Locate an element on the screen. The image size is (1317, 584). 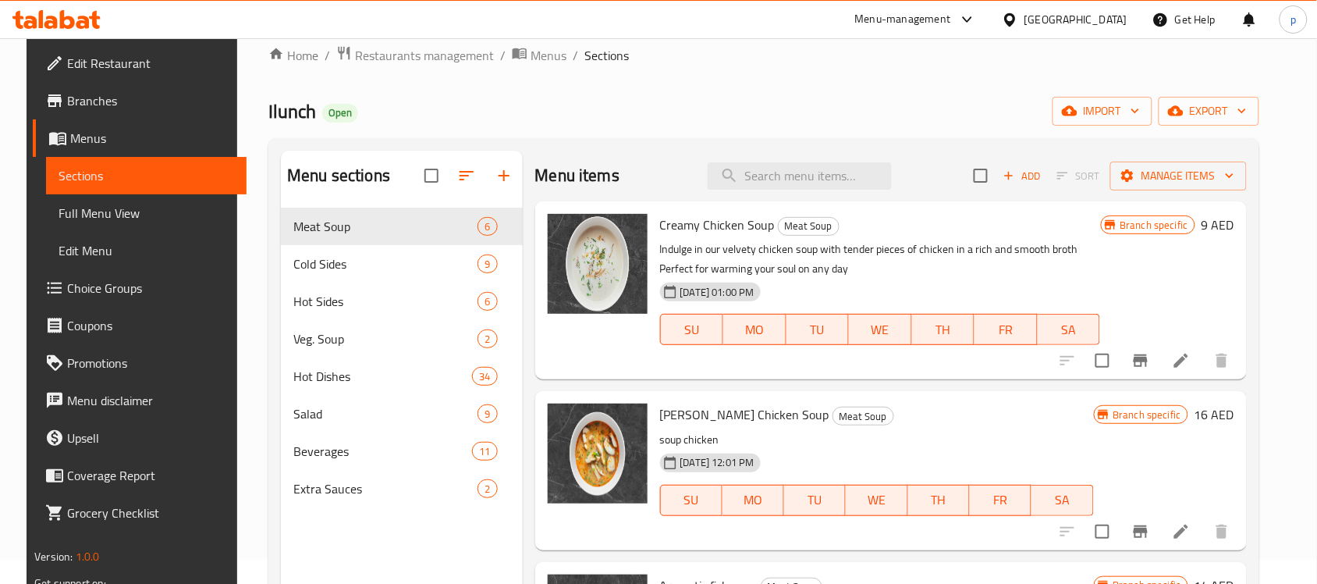
span: Hot Sides is located at coordinates (385, 301).